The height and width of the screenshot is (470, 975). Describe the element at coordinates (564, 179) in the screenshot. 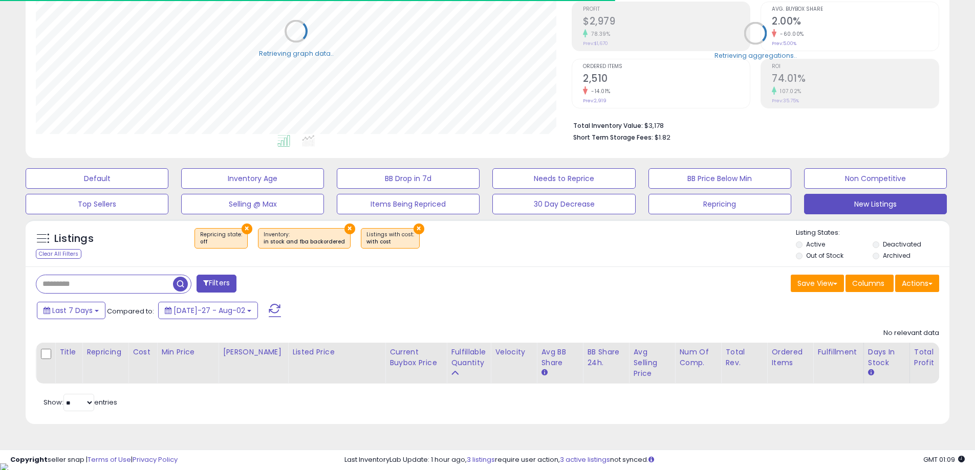

I see `button: Needs to Reprice` at that location.